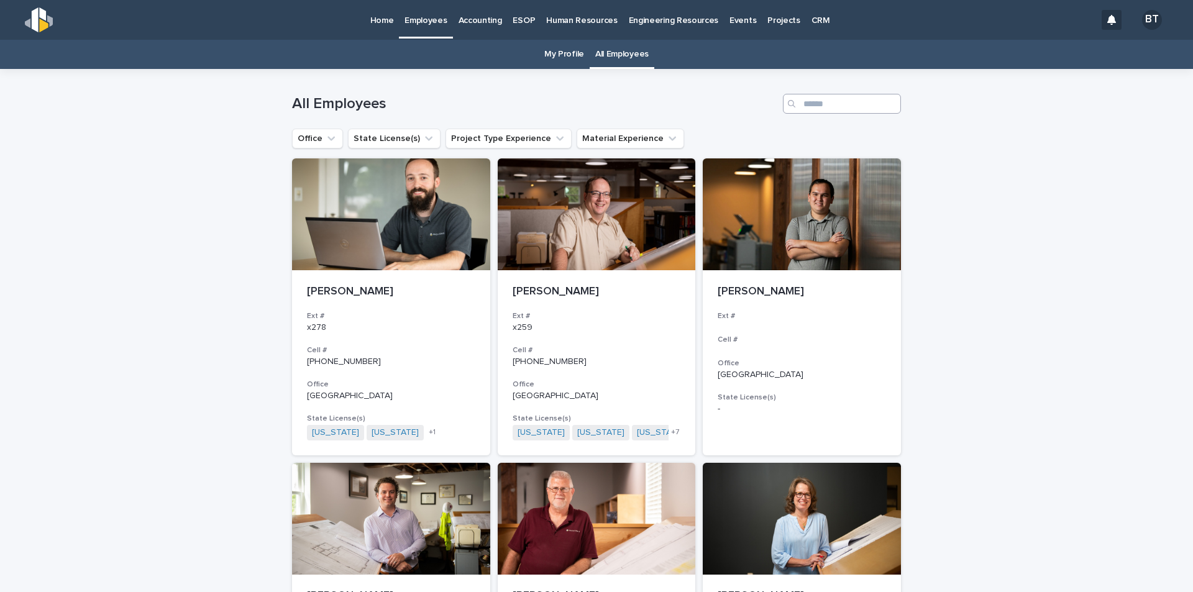  Describe the element at coordinates (523, 327) in the screenshot. I see `a: x259` at that location.